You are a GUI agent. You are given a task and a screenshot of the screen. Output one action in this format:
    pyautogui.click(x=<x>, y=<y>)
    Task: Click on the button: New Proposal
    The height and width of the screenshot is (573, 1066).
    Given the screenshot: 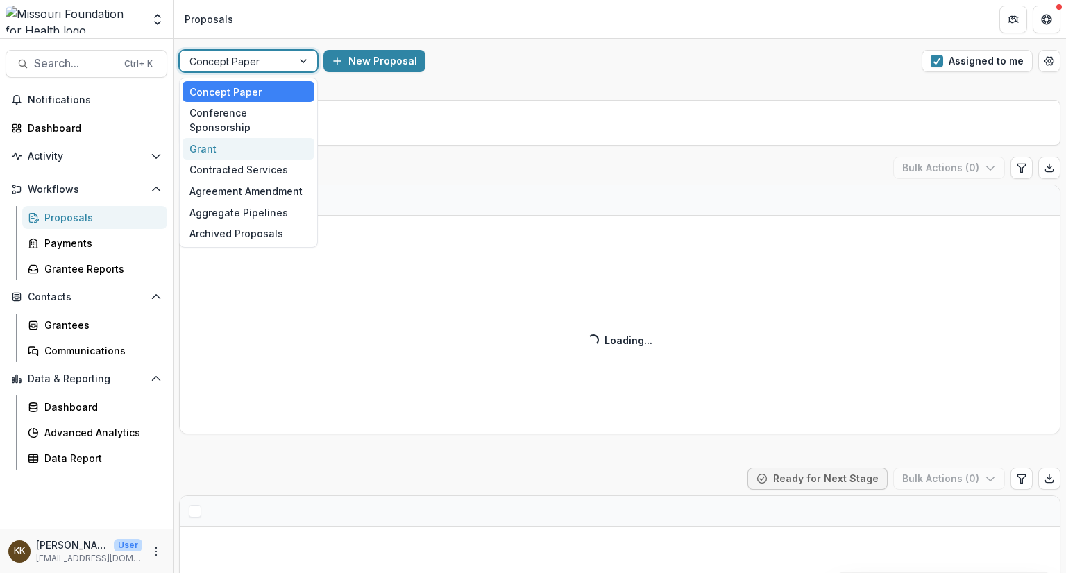 What is the action you would take?
    pyautogui.click(x=374, y=61)
    